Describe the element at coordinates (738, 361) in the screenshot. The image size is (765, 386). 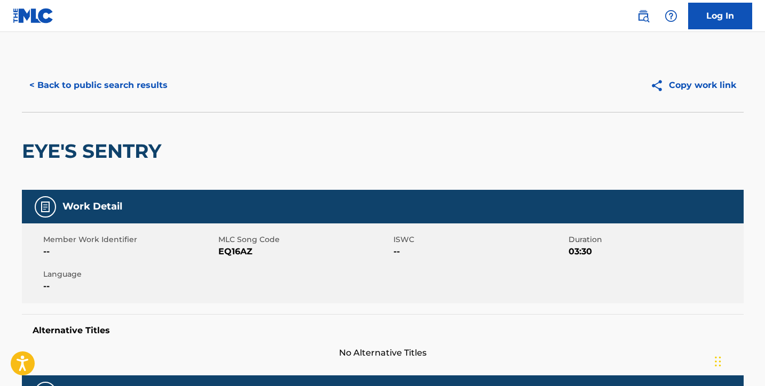
I see `div: Chat Widget` at that location.